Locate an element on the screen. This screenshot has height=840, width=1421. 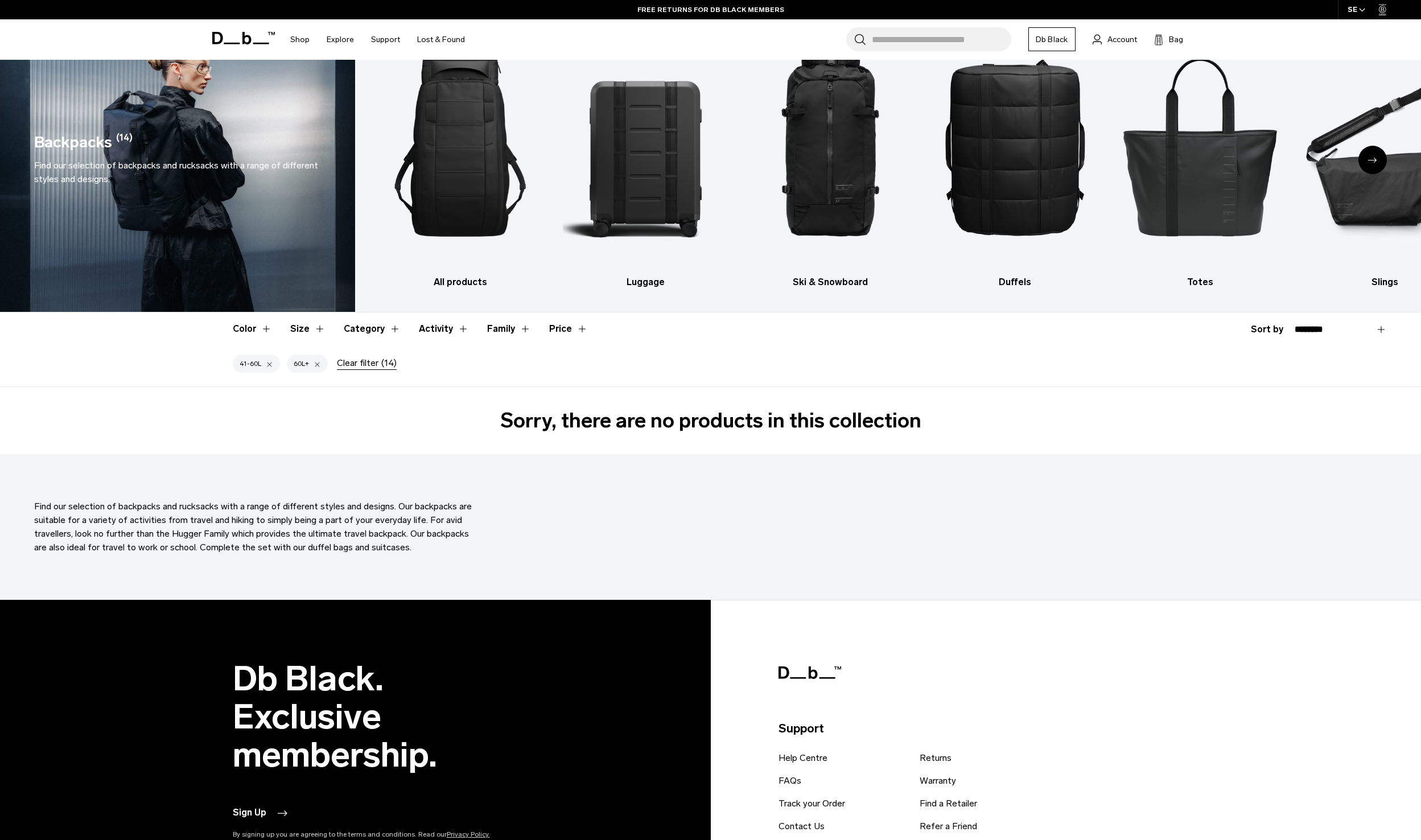
a: Help Centre is located at coordinates (803, 758).